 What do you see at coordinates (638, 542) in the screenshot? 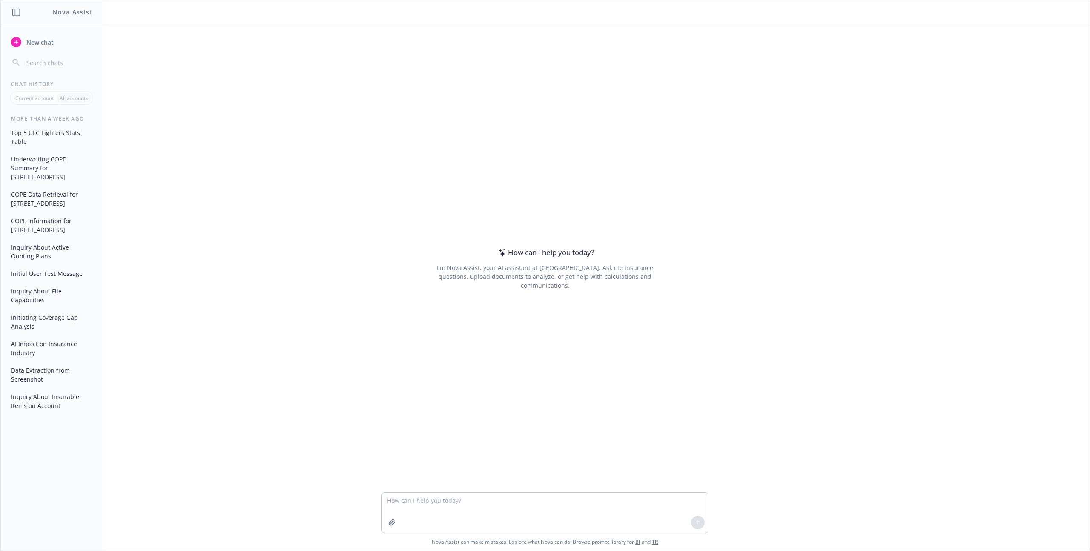
I see `a: BI` at bounding box center [638, 542].